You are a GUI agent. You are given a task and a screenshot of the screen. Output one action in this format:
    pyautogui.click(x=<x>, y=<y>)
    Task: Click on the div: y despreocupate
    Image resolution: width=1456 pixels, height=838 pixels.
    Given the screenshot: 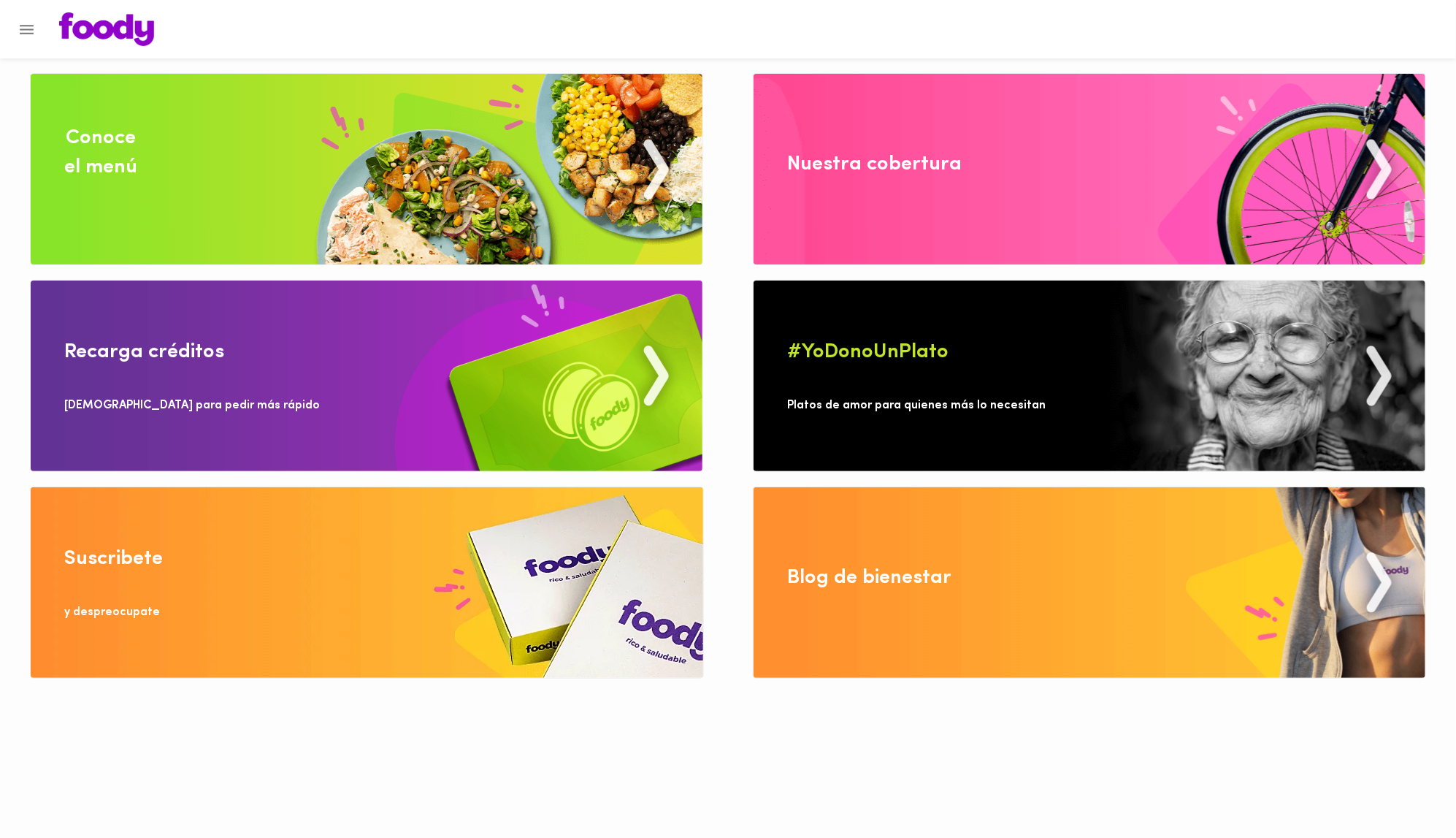 What is the action you would take?
    pyautogui.click(x=112, y=613)
    